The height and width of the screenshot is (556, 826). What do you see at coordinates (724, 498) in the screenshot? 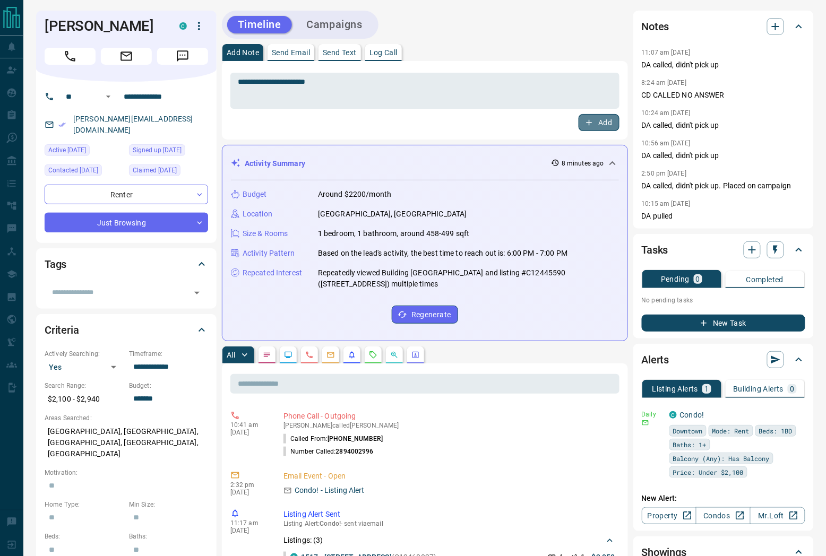
I see `p: New Alert:` at bounding box center [724, 498].